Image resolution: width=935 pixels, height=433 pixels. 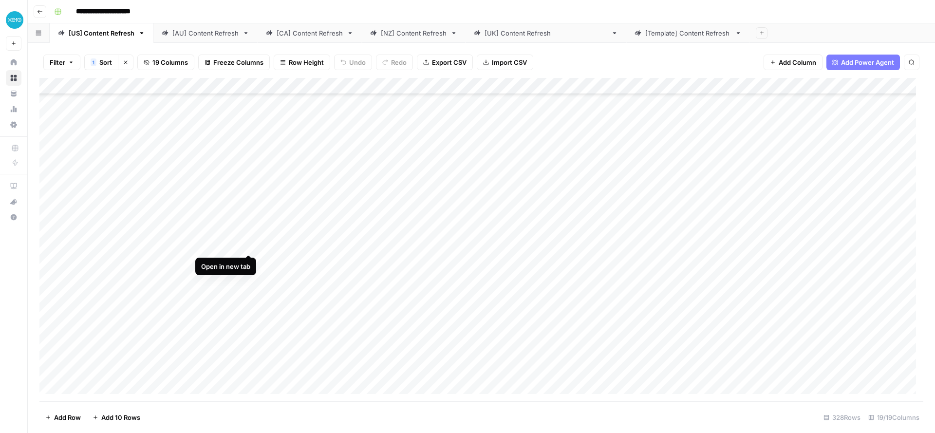 What do you see at coordinates (399, 62) in the screenshot?
I see `span: Redo` at bounding box center [399, 62].